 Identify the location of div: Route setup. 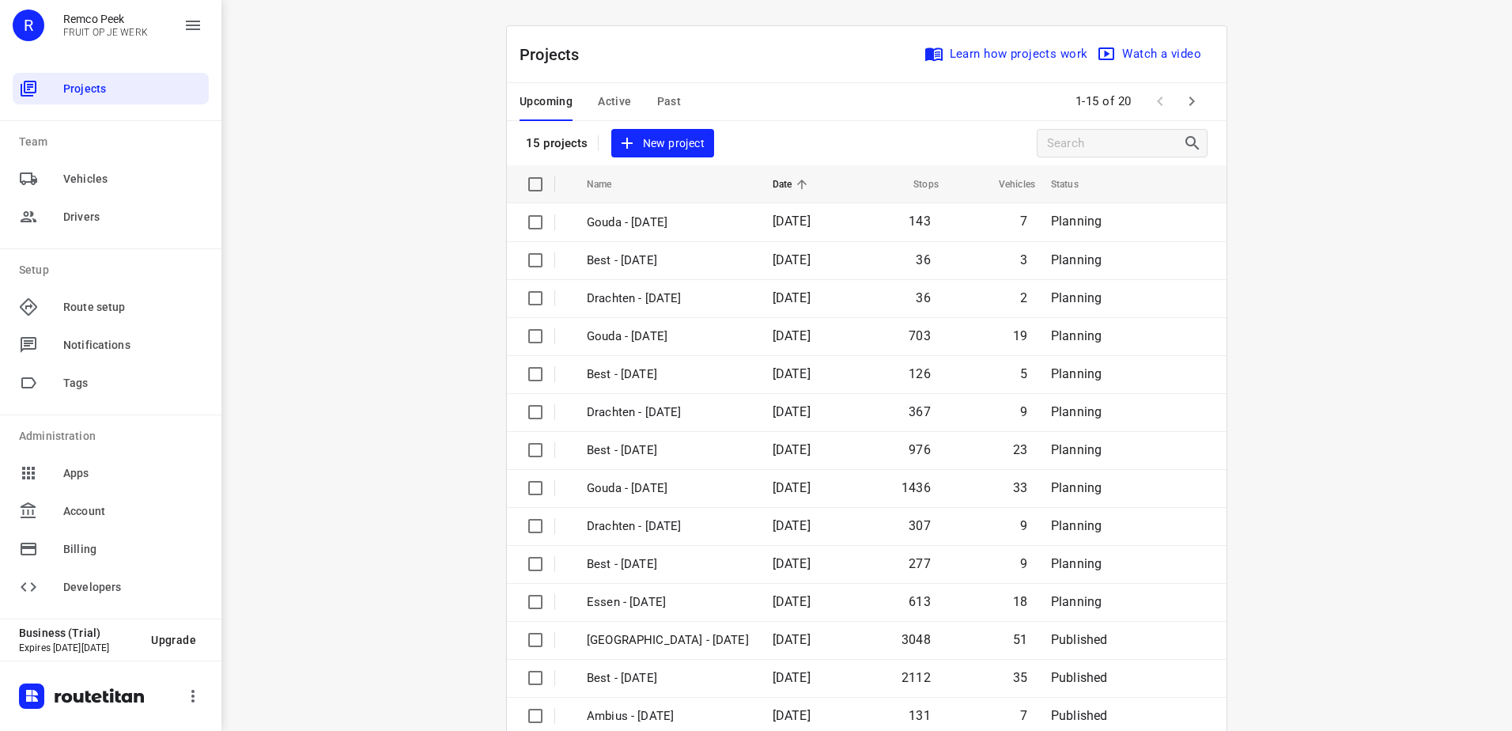
(111, 307).